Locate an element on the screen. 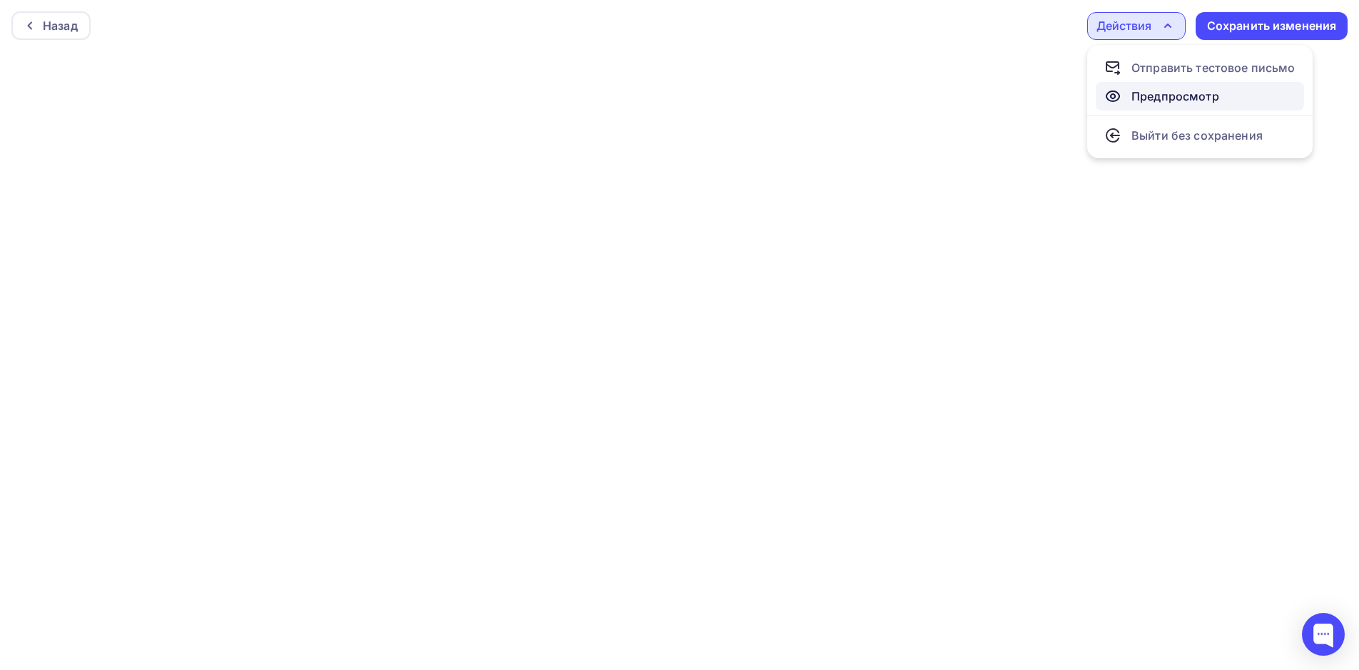 This screenshot has height=670, width=1359. div: Предпросмотр is located at coordinates (1175, 96).